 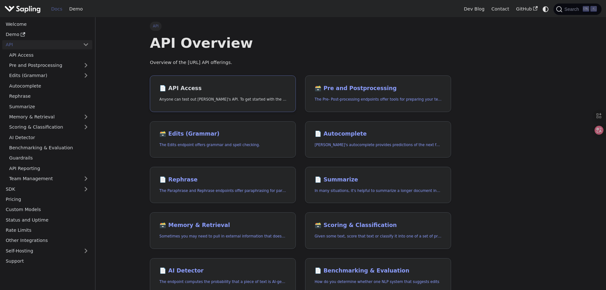 I want to click on span: API, so click(x=156, y=26).